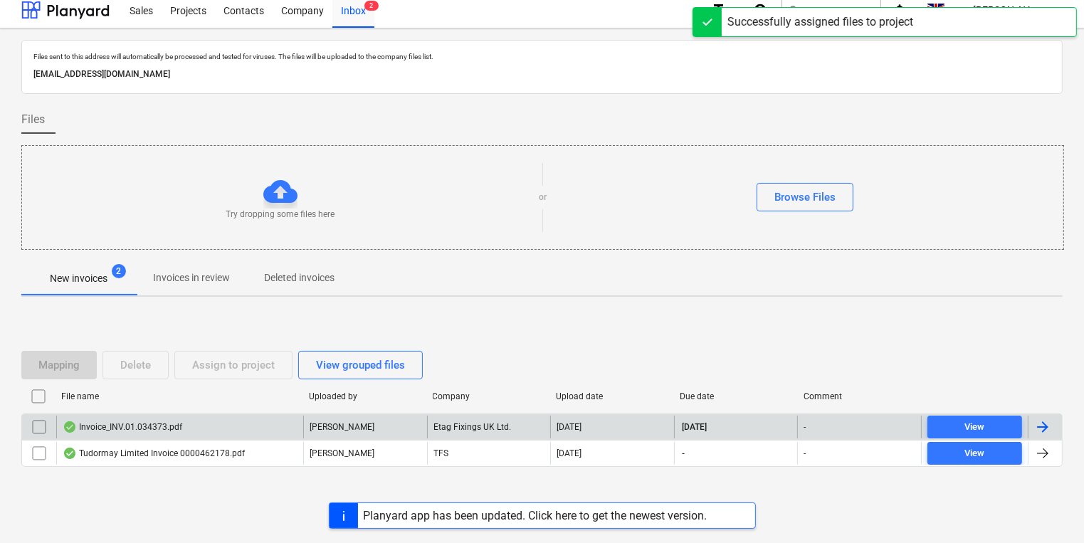 The height and width of the screenshot is (543, 1084). What do you see at coordinates (365, 396) in the screenshot?
I see `div: Uploaded by` at bounding box center [365, 396].